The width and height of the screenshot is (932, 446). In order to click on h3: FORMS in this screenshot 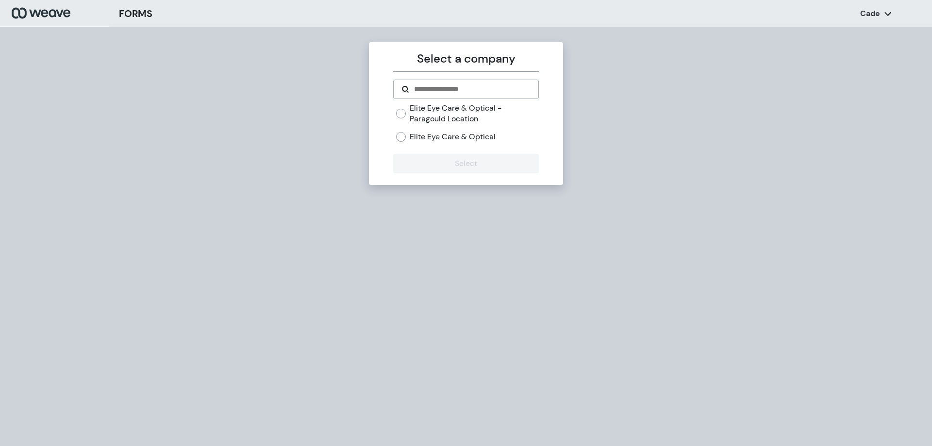, I will do `click(135, 14)`.